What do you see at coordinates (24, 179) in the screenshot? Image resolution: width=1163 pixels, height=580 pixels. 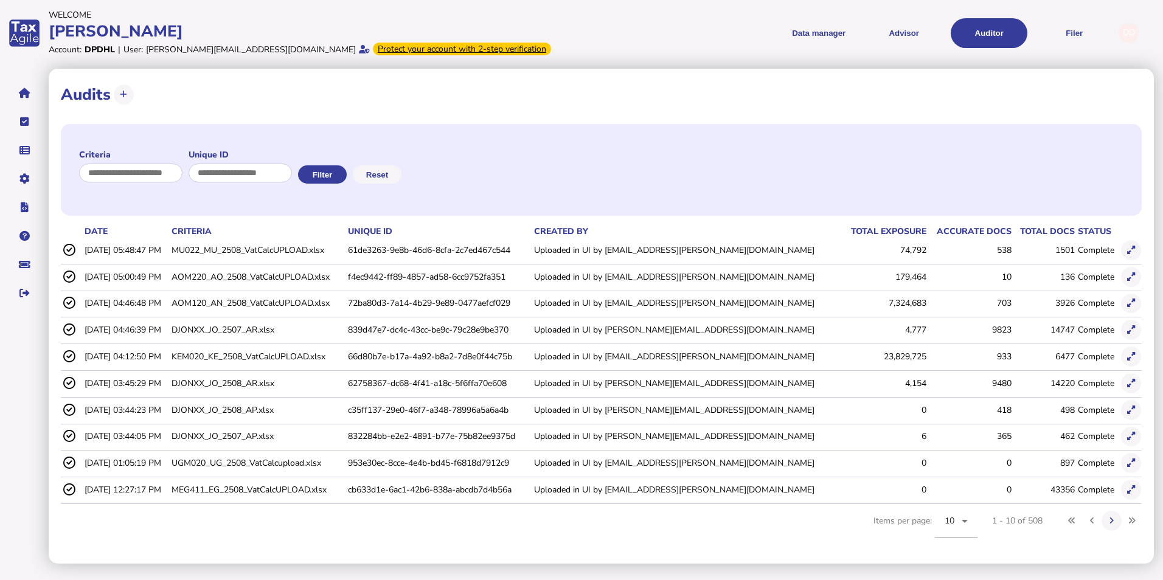 I see `button: Manage settings` at bounding box center [24, 179].